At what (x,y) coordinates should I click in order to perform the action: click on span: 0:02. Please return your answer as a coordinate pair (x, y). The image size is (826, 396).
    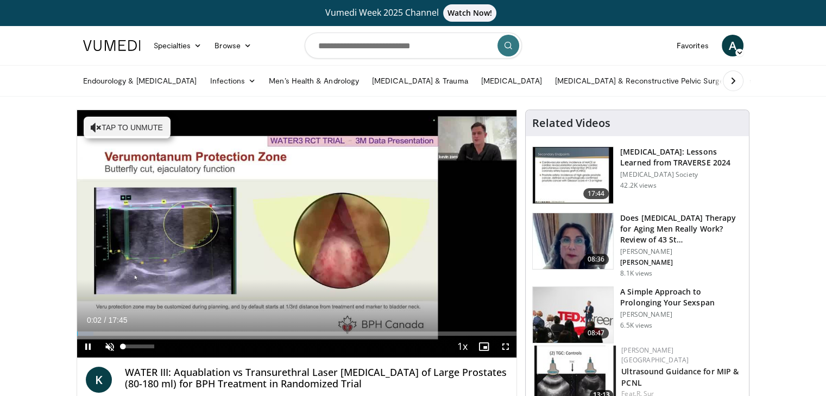
    Looking at the image, I should click on (94, 320).